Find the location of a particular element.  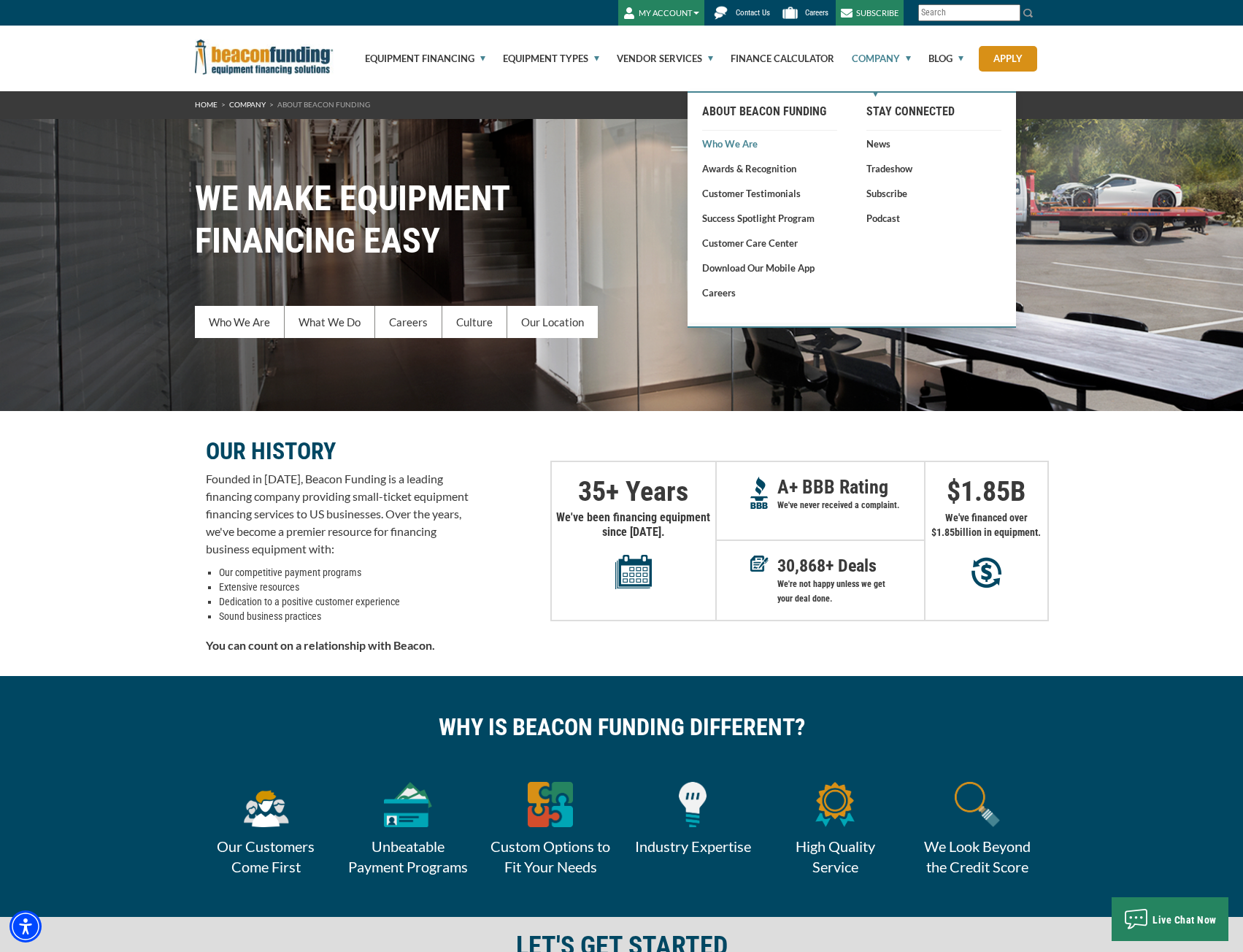

a: Awards & Recognition is located at coordinates (770, 169).